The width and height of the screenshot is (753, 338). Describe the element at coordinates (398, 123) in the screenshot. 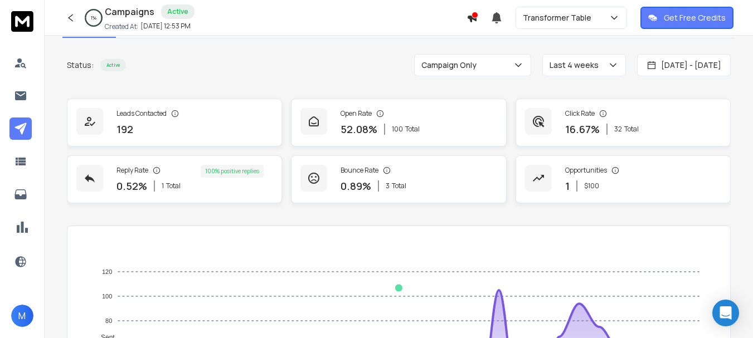

I see `a: Open Rate52.08%100Total` at that location.